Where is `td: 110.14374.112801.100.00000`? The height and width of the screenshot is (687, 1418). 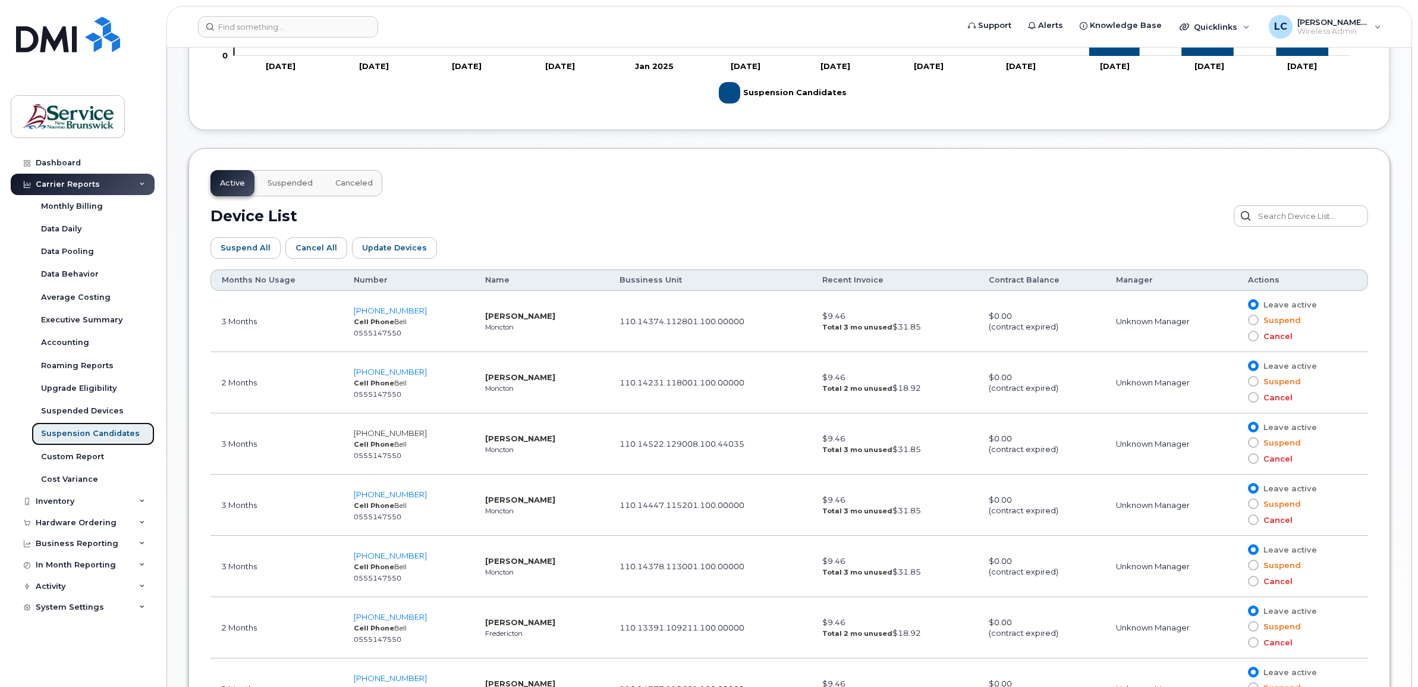
td: 110.14374.112801.100.00000 is located at coordinates (710, 321).